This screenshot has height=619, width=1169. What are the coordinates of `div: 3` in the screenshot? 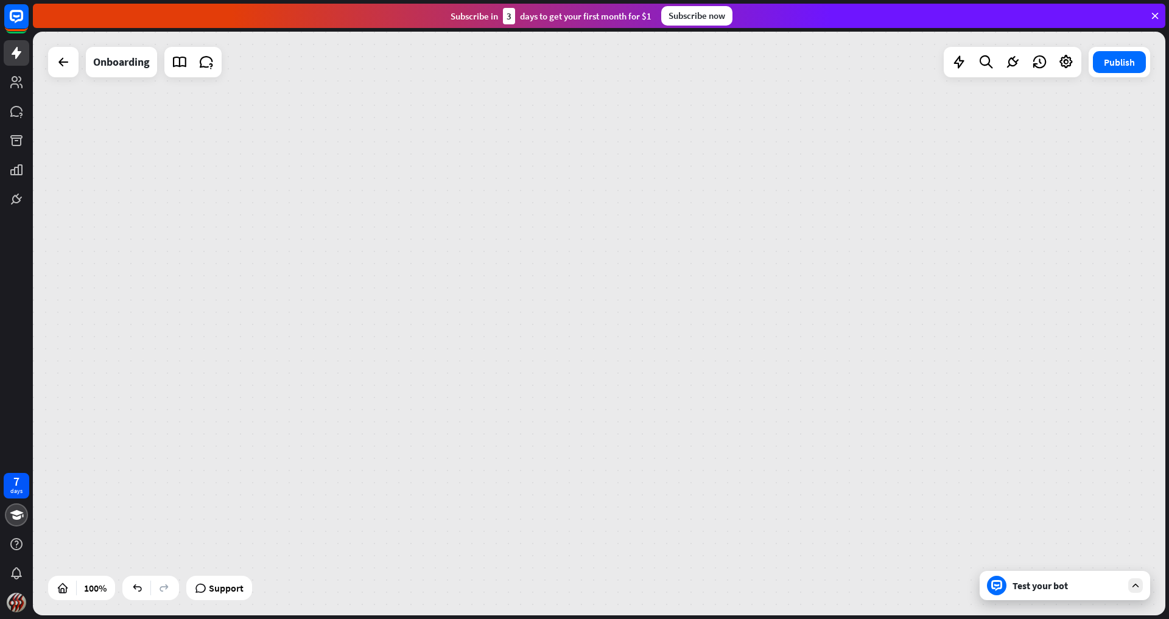 It's located at (509, 16).